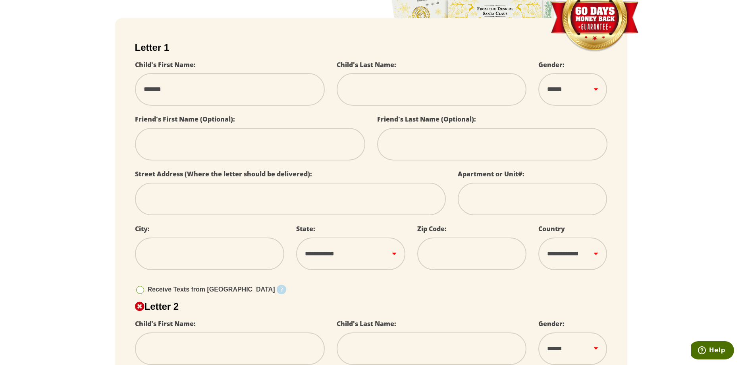  What do you see at coordinates (426, 119) in the screenshot?
I see `label: Friend's Last Name (Optional):` at bounding box center [426, 119].